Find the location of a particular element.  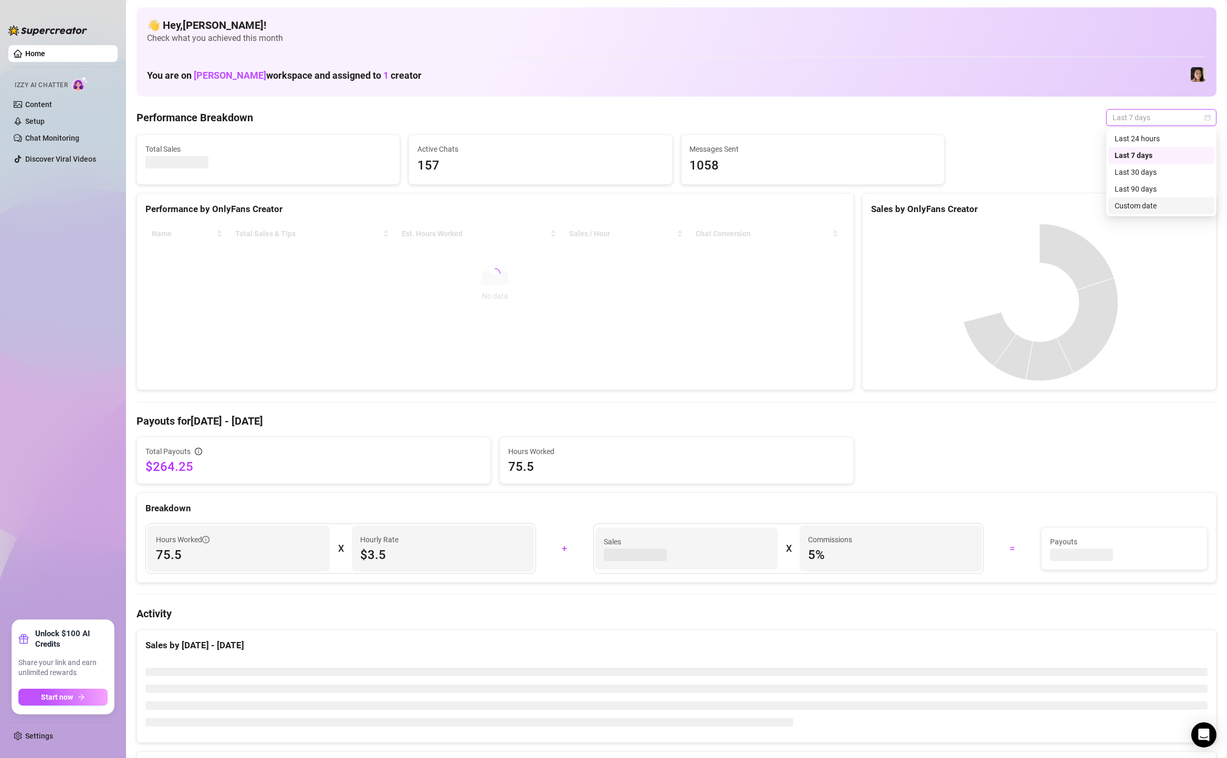

span: Sales is located at coordinates (686, 542).